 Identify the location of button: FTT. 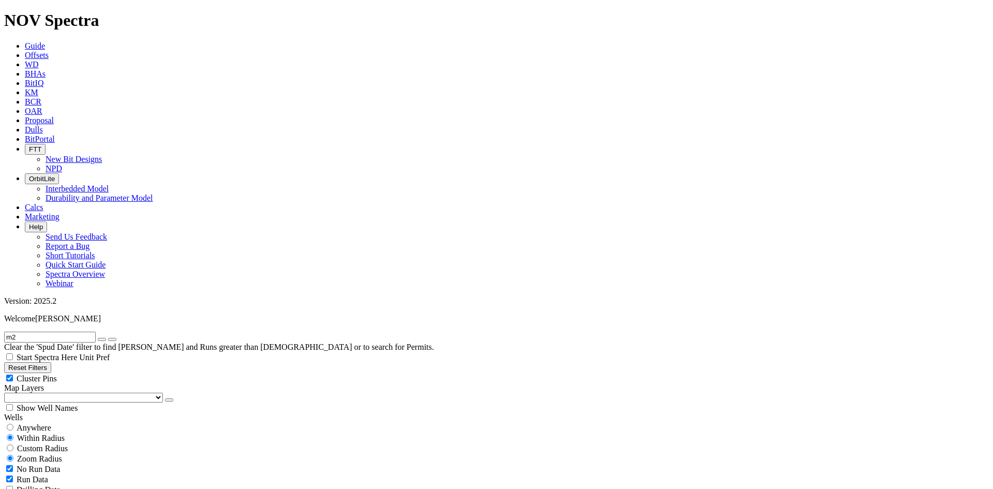
(35, 149).